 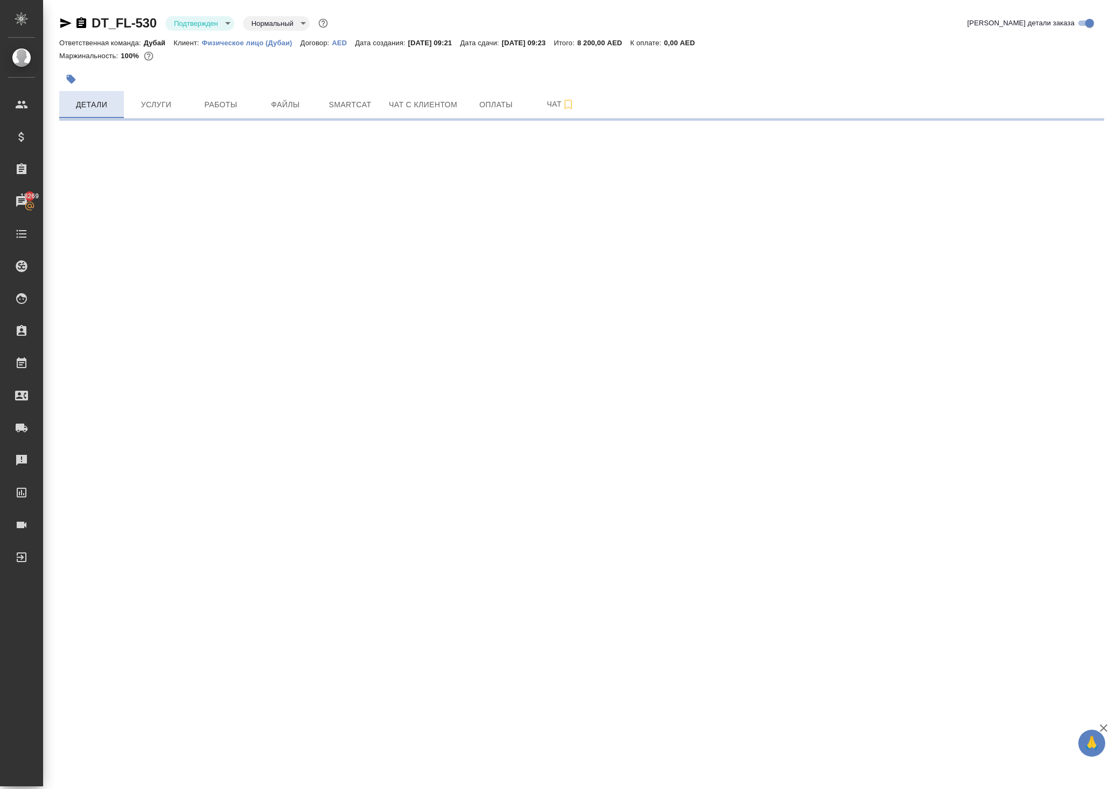 I want to click on a: DT_FL-530, so click(x=124, y=23).